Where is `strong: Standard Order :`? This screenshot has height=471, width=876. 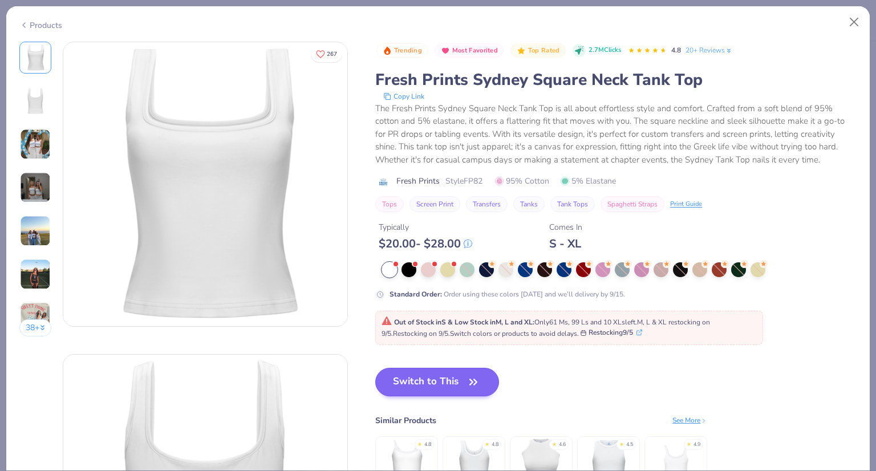
strong: Standard Order : is located at coordinates (416, 294).